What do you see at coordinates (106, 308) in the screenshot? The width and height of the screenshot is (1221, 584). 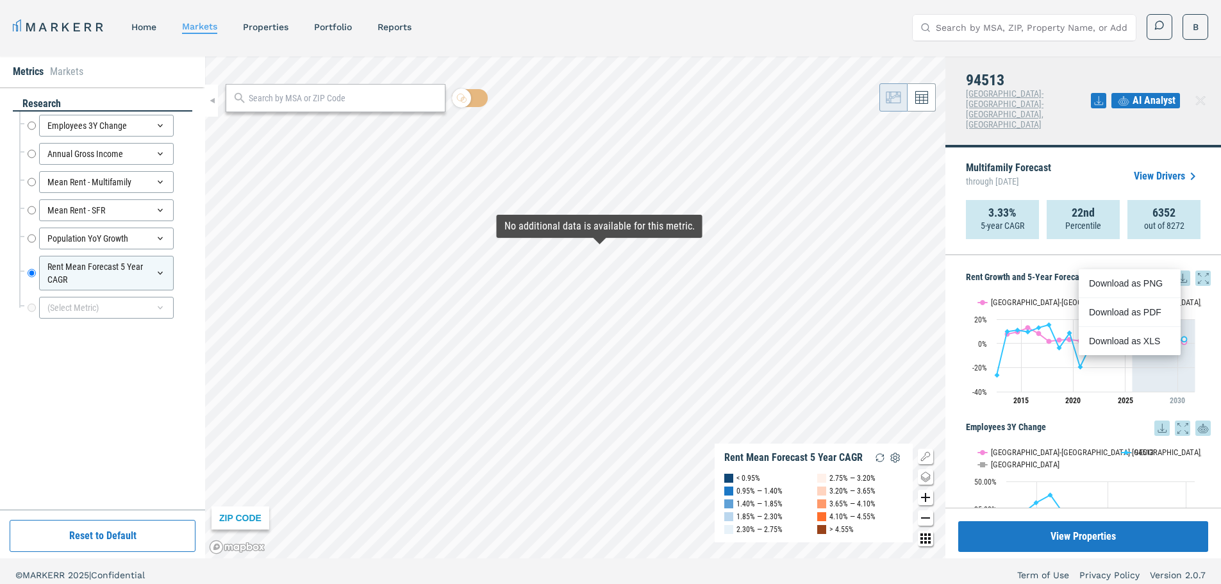 I see `div: (Select Metric)` at bounding box center [106, 308].